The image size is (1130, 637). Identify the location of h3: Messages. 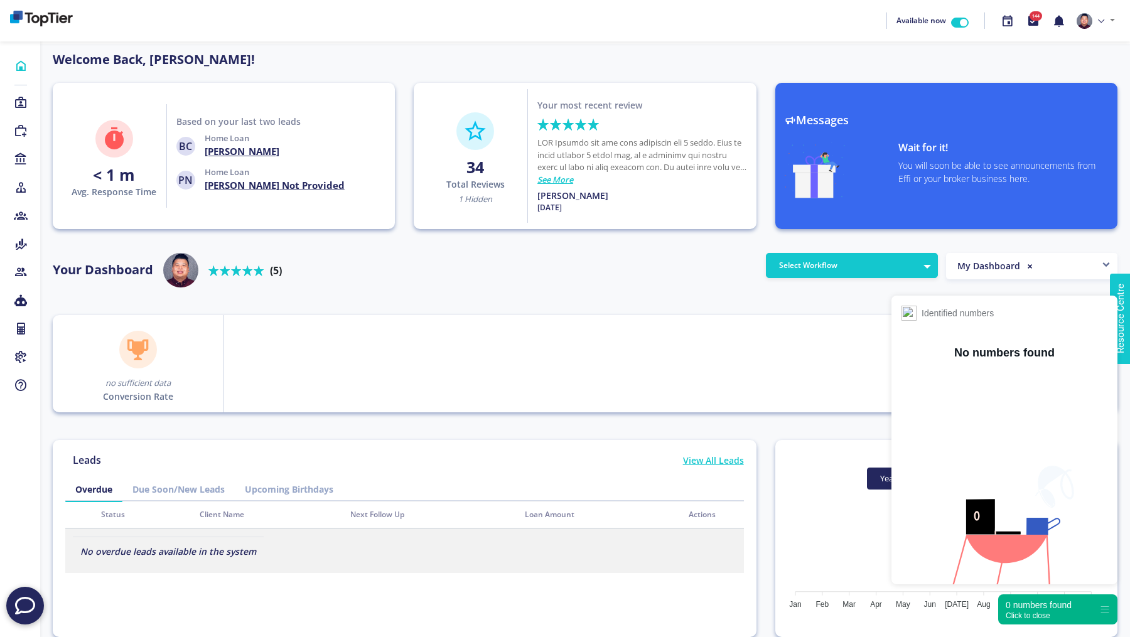
(946, 121).